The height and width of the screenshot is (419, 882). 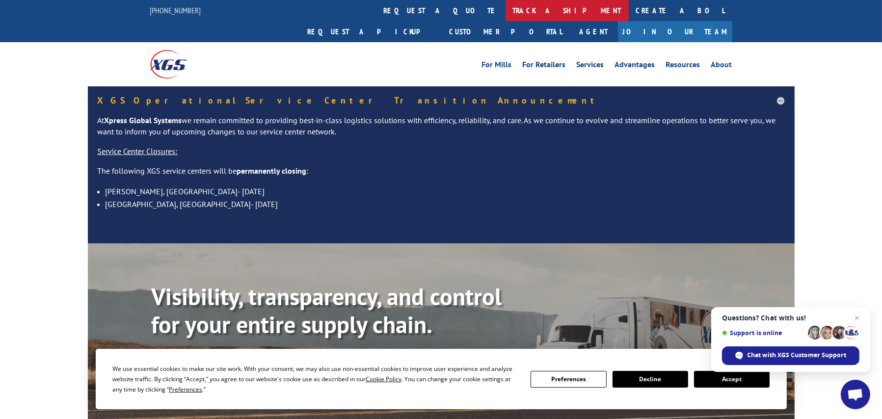 What do you see at coordinates (316, 379) in the screenshot?
I see `div: We use essential cookies to make our site work. With your consent, we may also use non-essential ...` at bounding box center [316, 379].